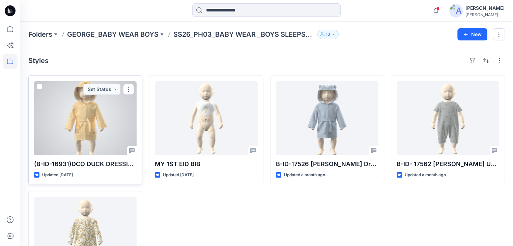 This screenshot has height=246, width=513. I want to click on a: Folders, so click(40, 34).